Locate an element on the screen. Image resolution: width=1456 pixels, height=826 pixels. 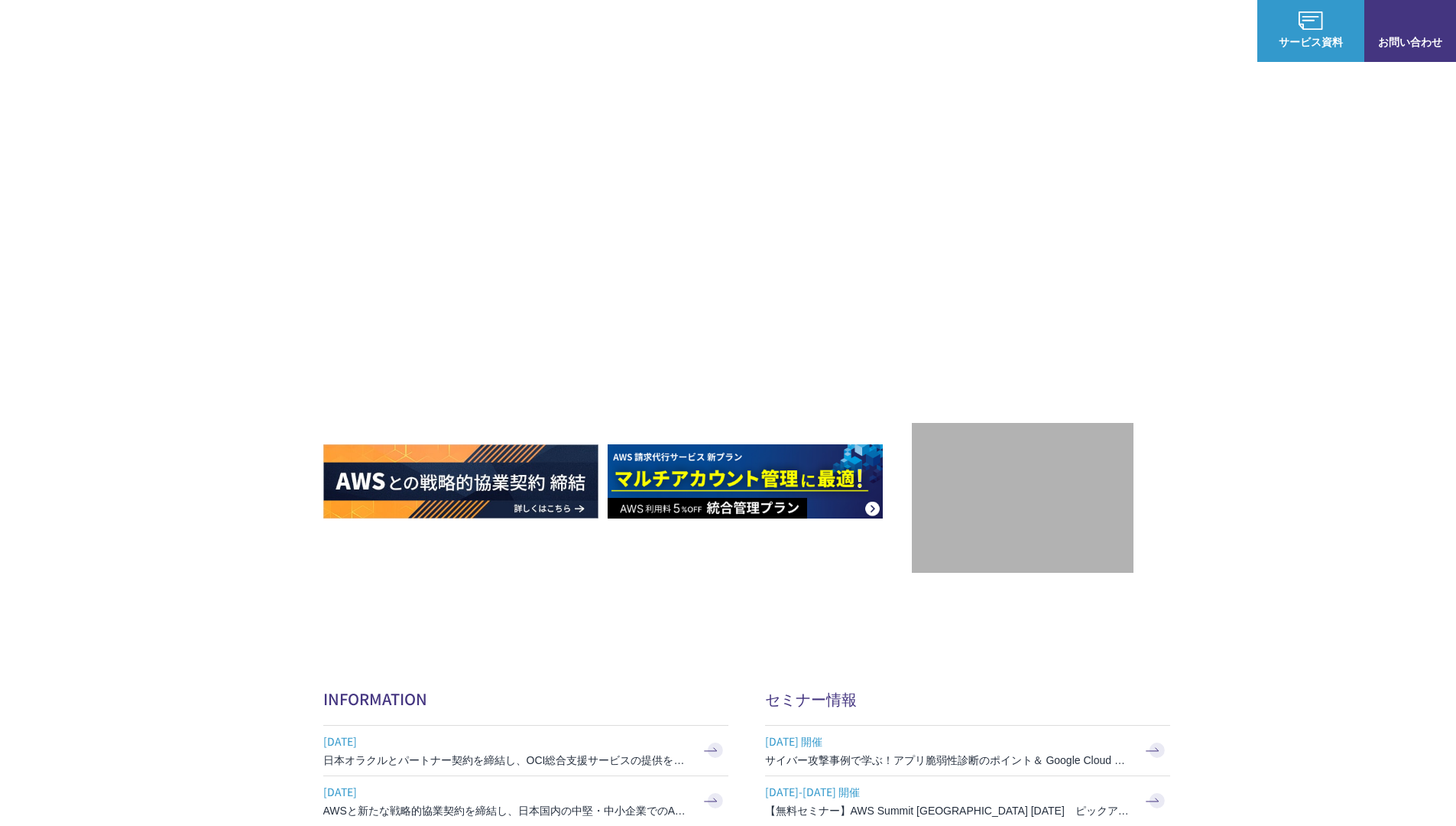
h3: AWSと新たな戦略的協業契約を締結し、日本国内の中堅・中小企業でのAWS活用を加速 is located at coordinates (507, 810).